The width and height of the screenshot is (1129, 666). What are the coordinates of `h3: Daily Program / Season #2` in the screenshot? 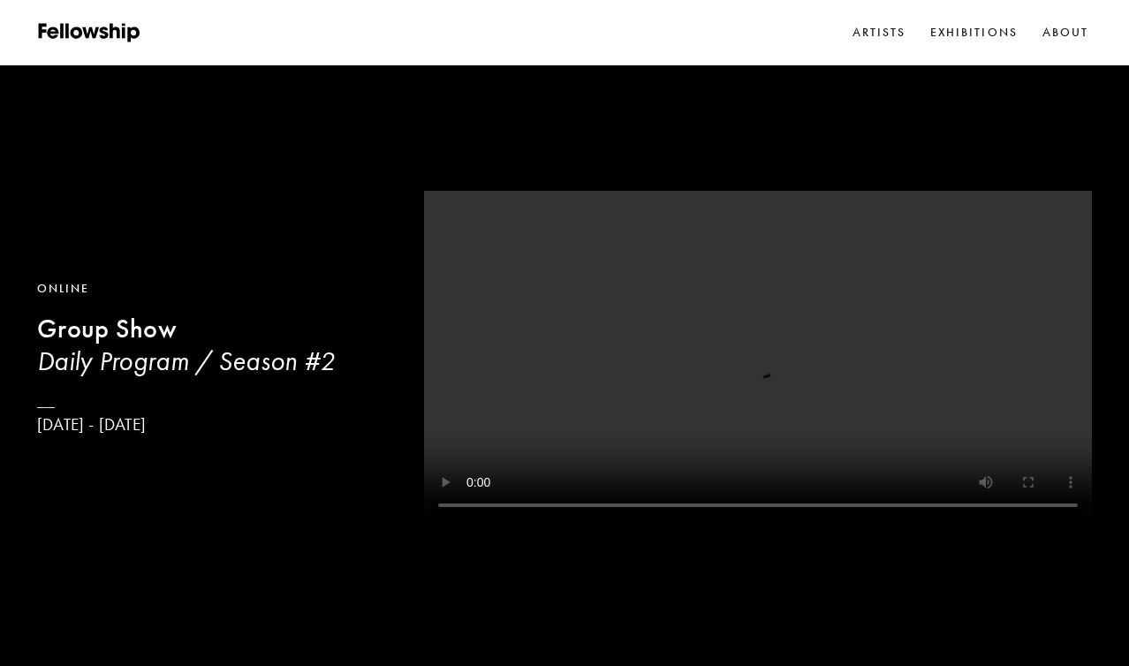 It's located at (186, 362).